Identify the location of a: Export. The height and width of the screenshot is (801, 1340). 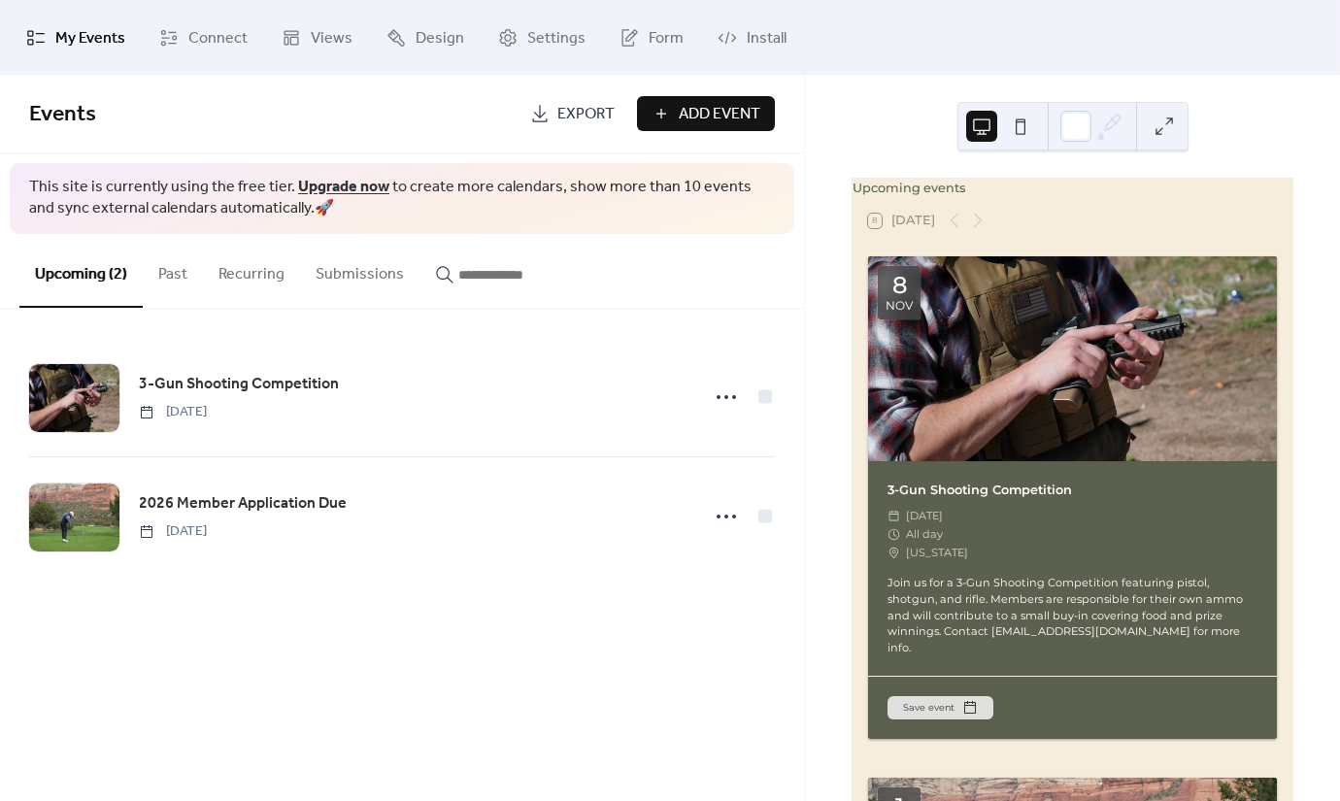
(572, 114).